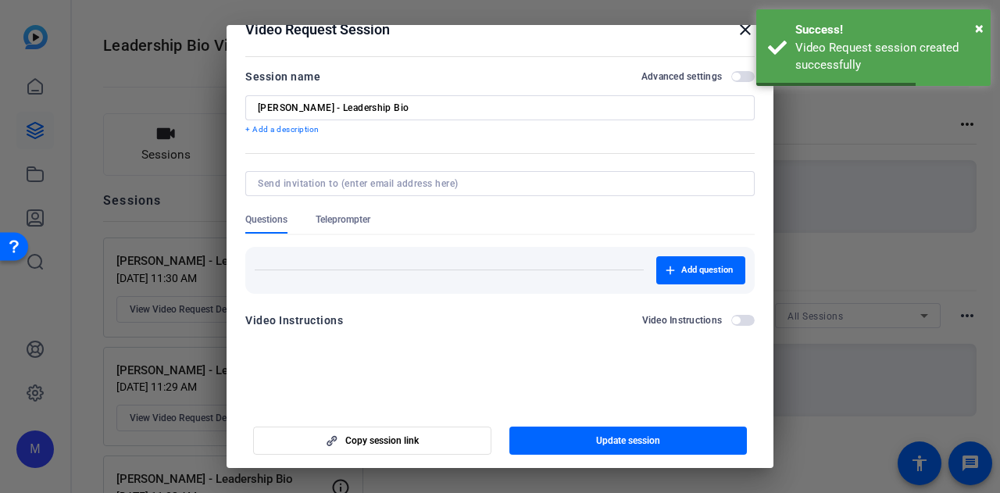  I want to click on p: + Add a description, so click(500, 130).